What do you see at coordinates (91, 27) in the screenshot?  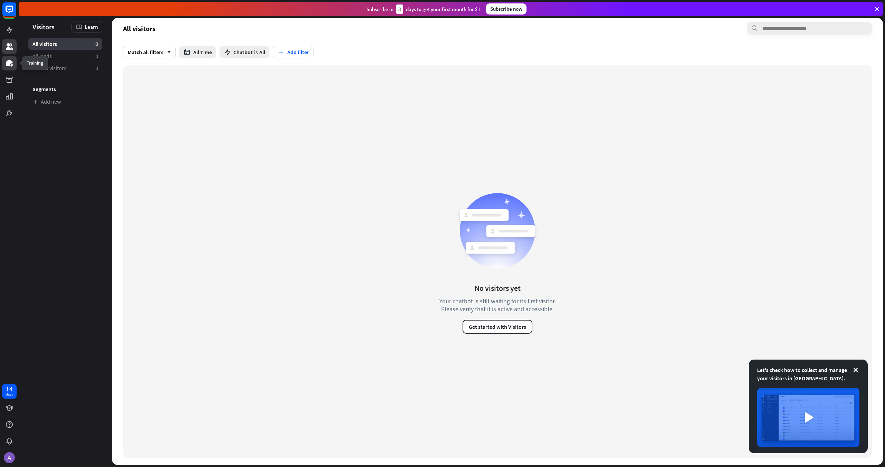 I see `span: Learn` at bounding box center [91, 27].